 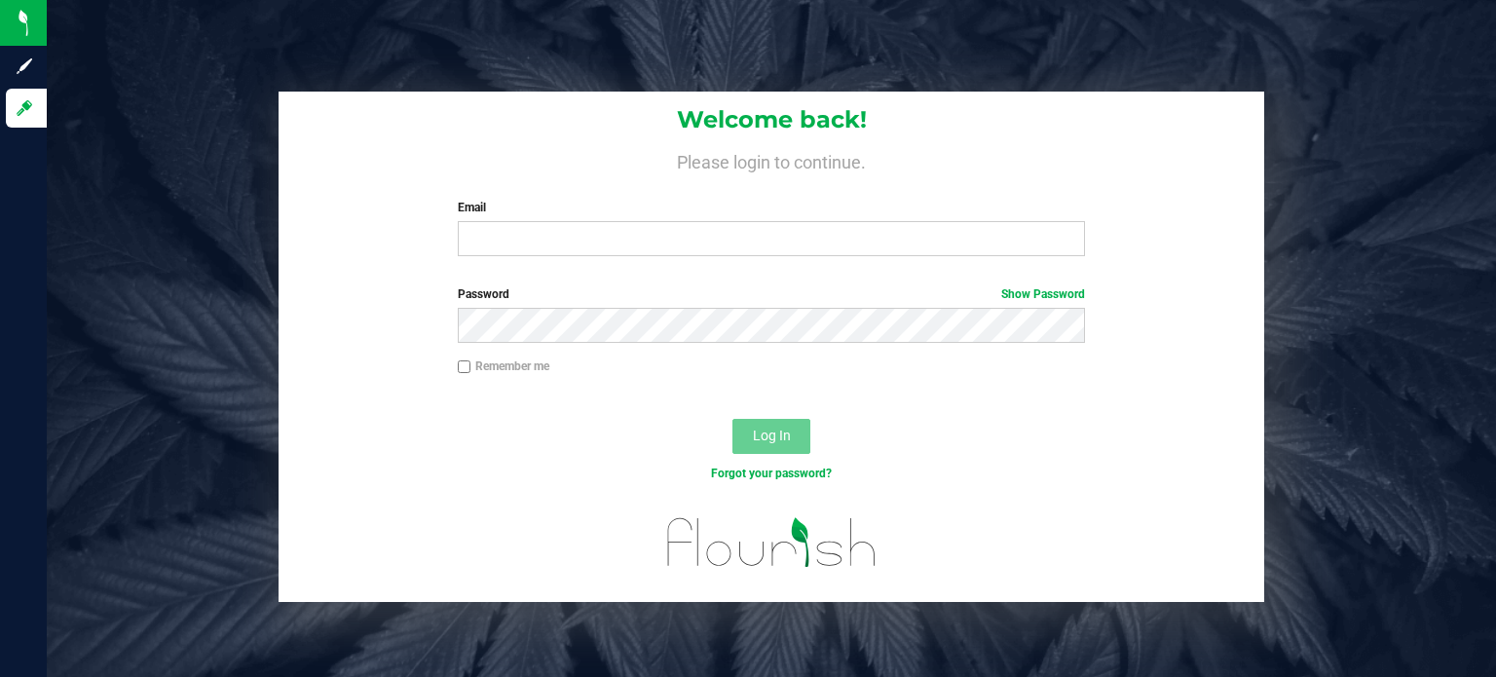 I want to click on label: Email, so click(x=771, y=207).